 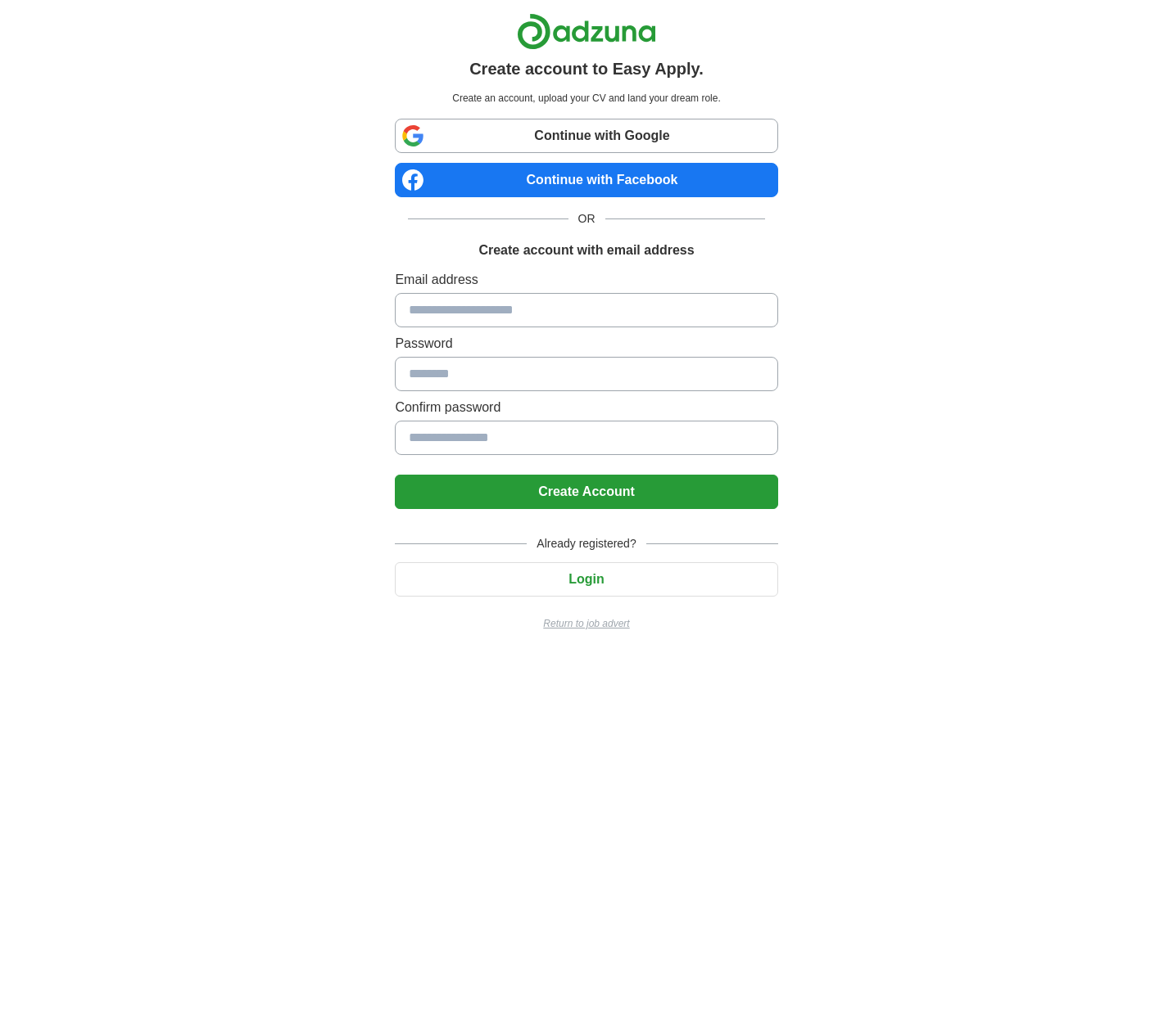 What do you see at coordinates (586, 492) in the screenshot?
I see `button: Create Account` at bounding box center [586, 492].